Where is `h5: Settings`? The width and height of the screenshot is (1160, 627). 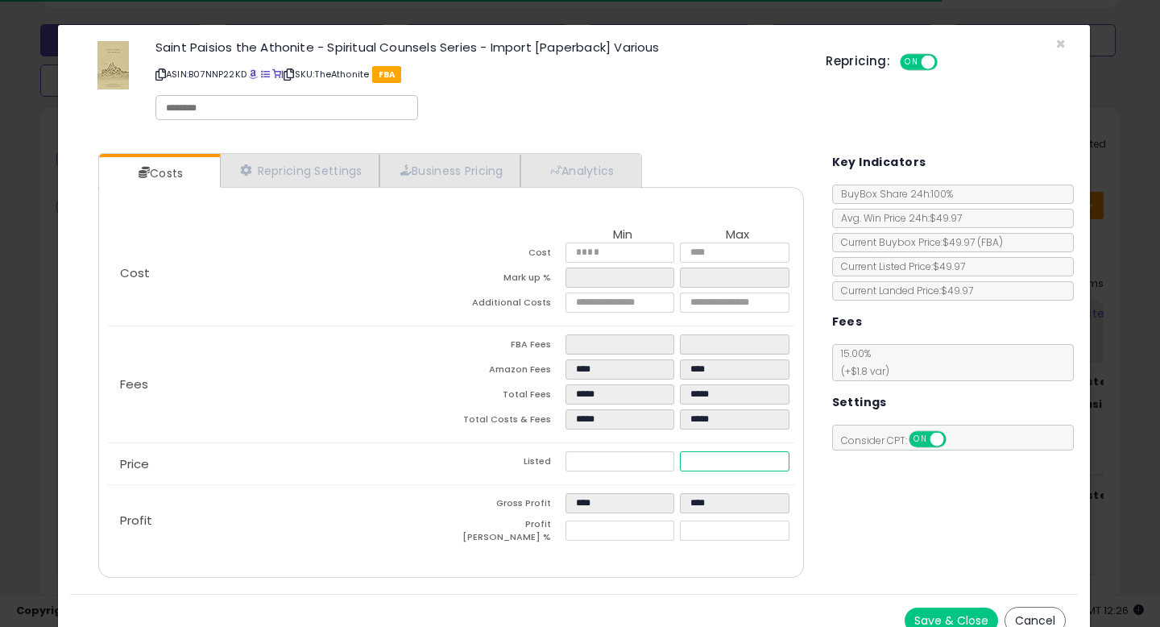 h5: Settings is located at coordinates (859, 402).